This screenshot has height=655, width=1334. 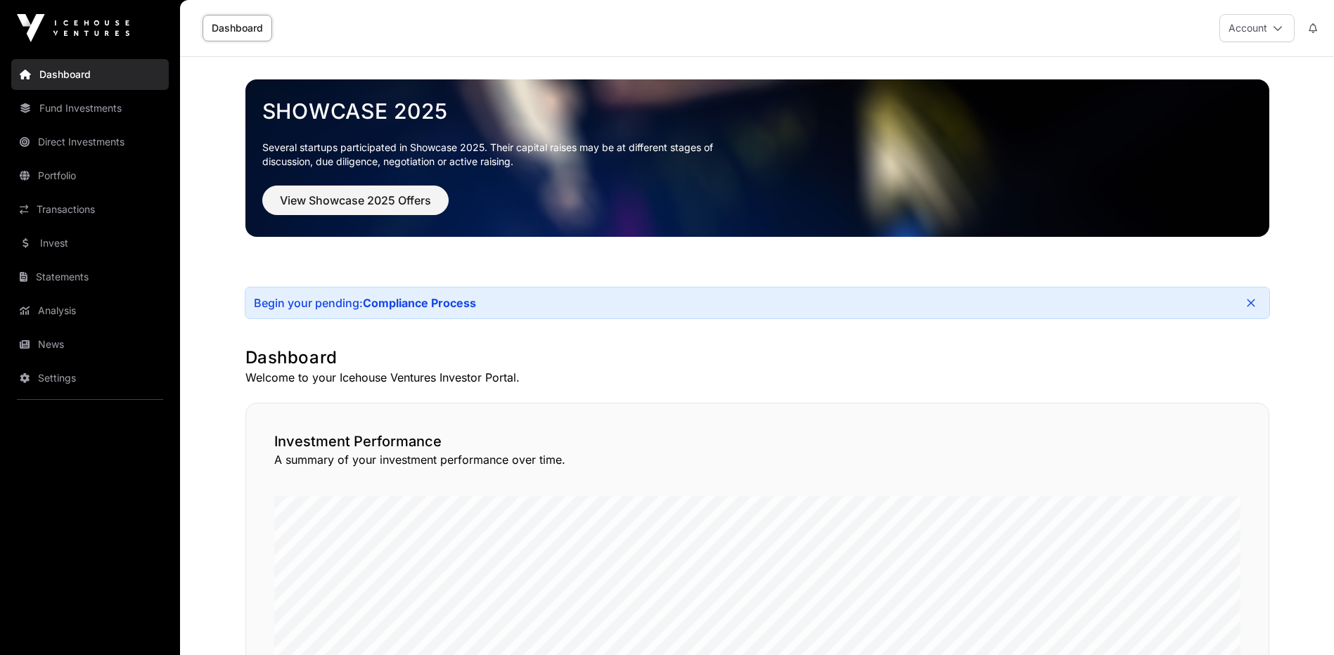 What do you see at coordinates (419, 303) in the screenshot?
I see `a: Compliance Process` at bounding box center [419, 303].